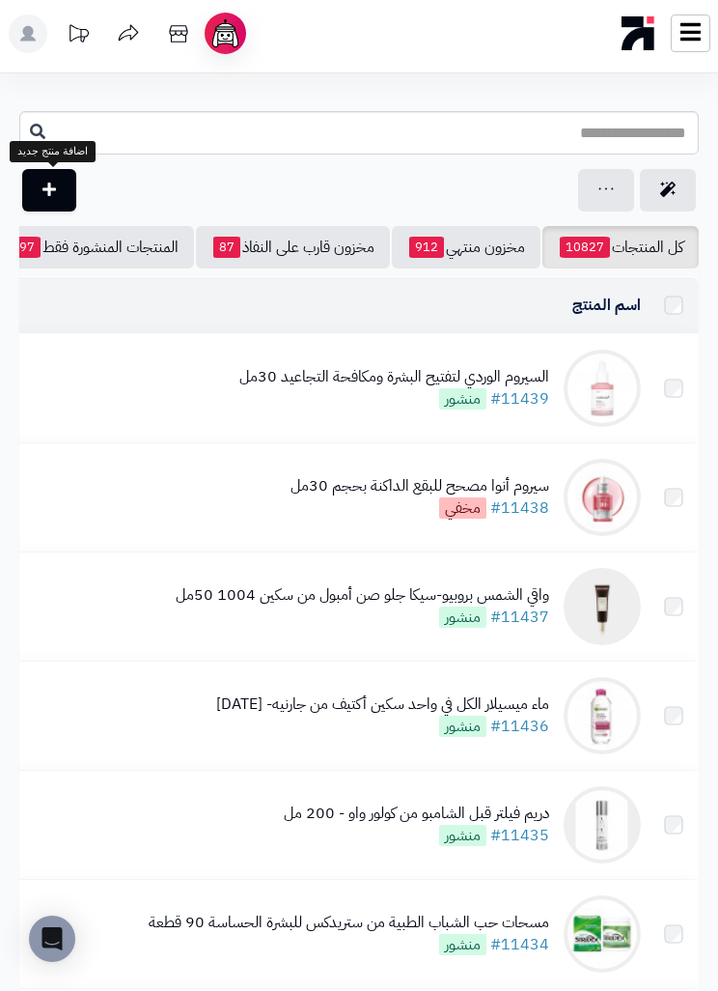 The height and width of the screenshot is (991, 718). I want to click on a: #11438, so click(519, 508).